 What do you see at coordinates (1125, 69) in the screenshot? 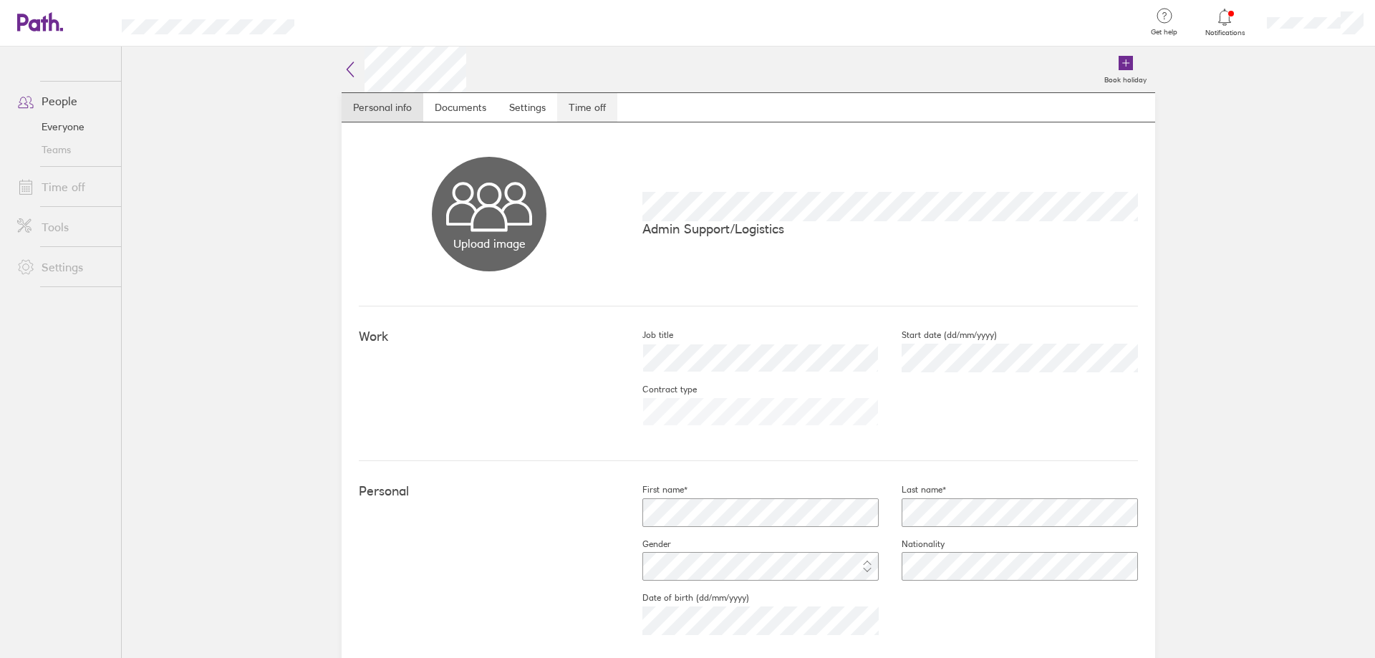
I see `a: Book holiday` at bounding box center [1125, 69].